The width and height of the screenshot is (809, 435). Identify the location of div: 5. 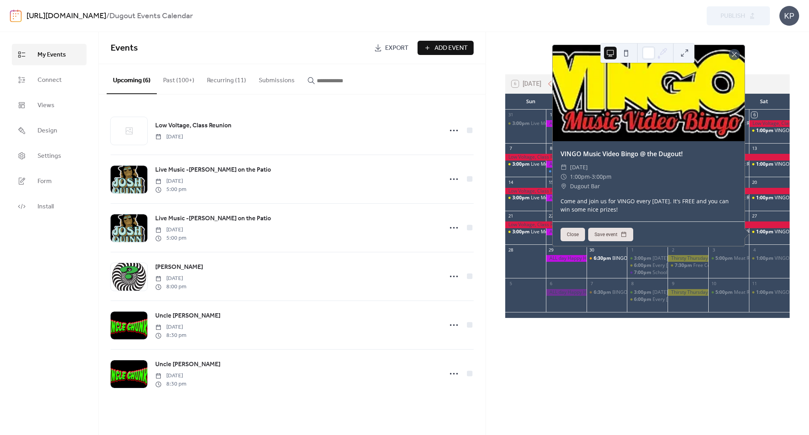
(511, 283).